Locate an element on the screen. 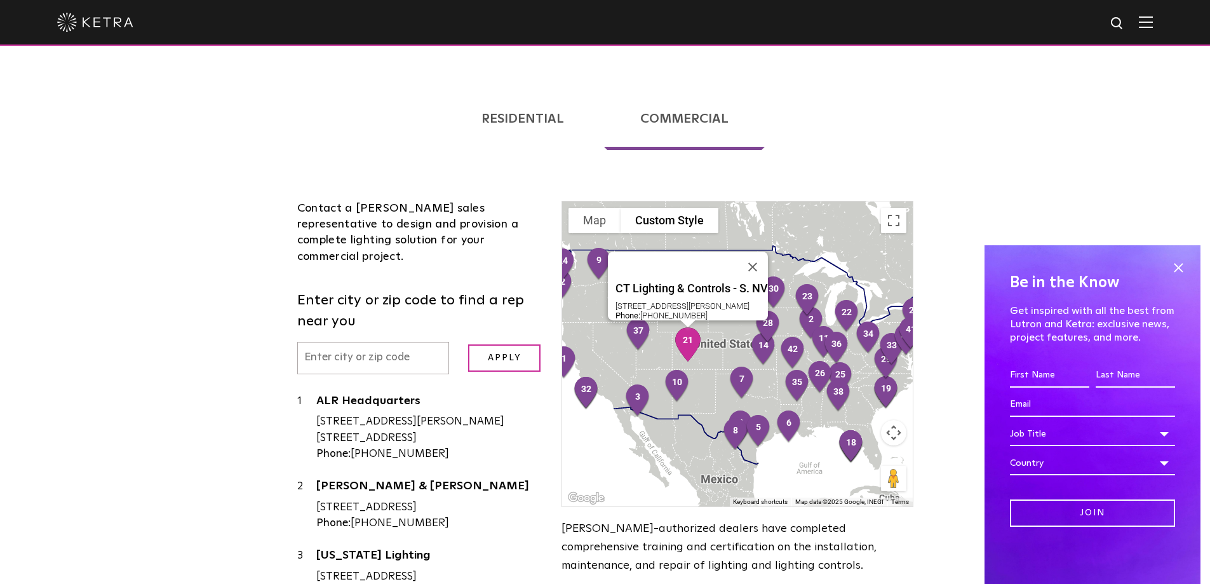 The height and width of the screenshot is (584, 1210). input: Enter city or zip code is located at coordinates (373, 357).